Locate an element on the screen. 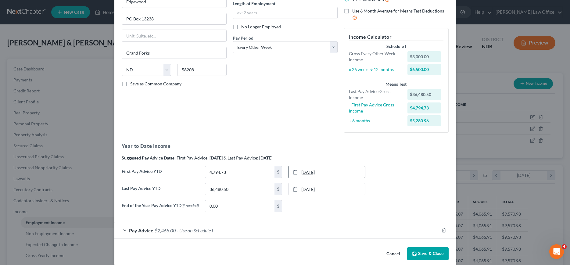 This screenshot has width=570, height=265. span: Save as Common Company is located at coordinates (156, 84).